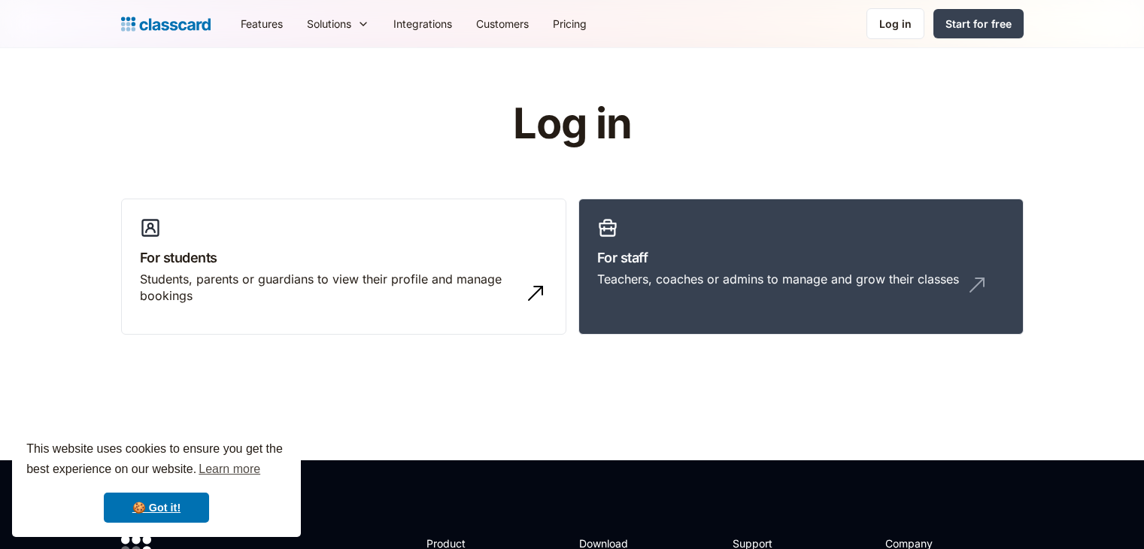 The width and height of the screenshot is (1144, 549). Describe the element at coordinates (329, 287) in the screenshot. I see `div: Students, parents or guardians to view their profile and manage bookings` at that location.